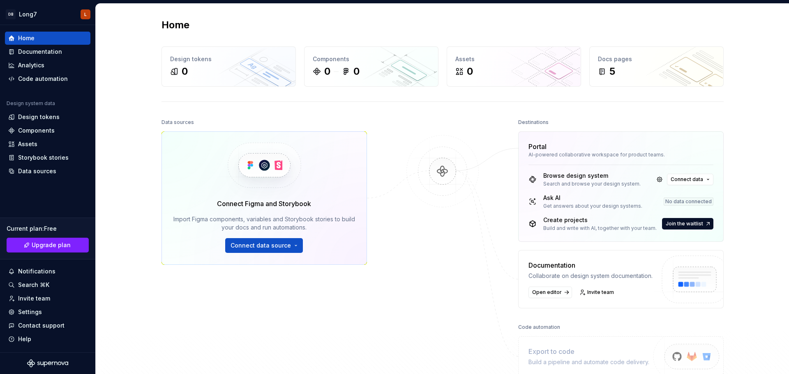 This screenshot has height=374, width=789. I want to click on div: Build a pipeline and automate code delivery., so click(589, 362).